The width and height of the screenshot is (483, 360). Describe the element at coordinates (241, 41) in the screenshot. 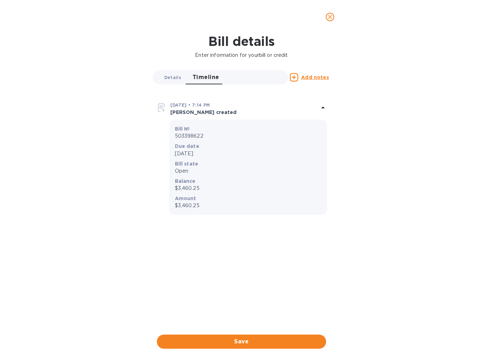

I see `h1: Bill details` at that location.